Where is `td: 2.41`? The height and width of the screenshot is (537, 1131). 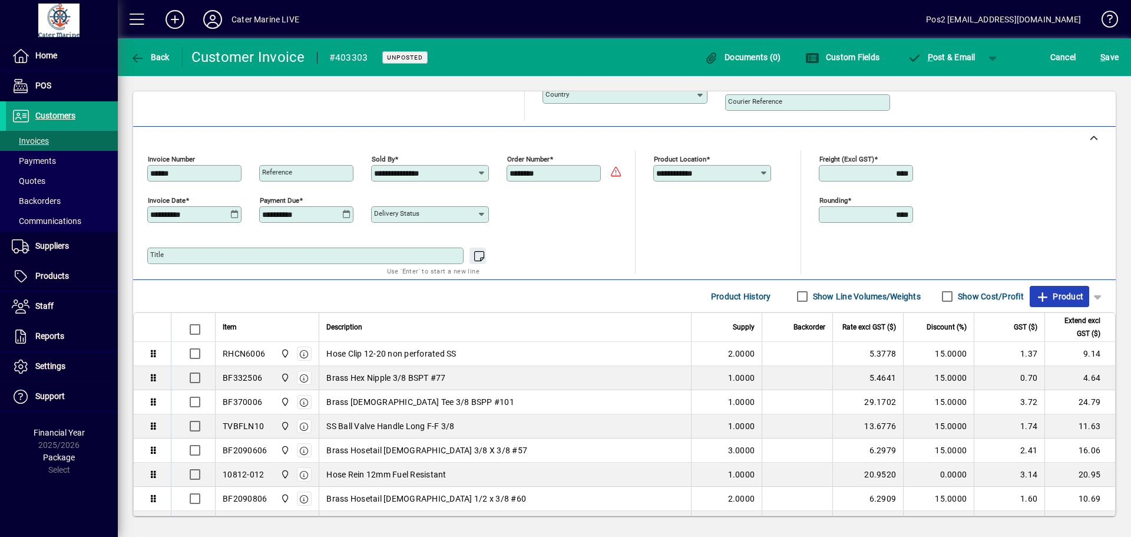
td: 2.41 is located at coordinates (1009, 450).